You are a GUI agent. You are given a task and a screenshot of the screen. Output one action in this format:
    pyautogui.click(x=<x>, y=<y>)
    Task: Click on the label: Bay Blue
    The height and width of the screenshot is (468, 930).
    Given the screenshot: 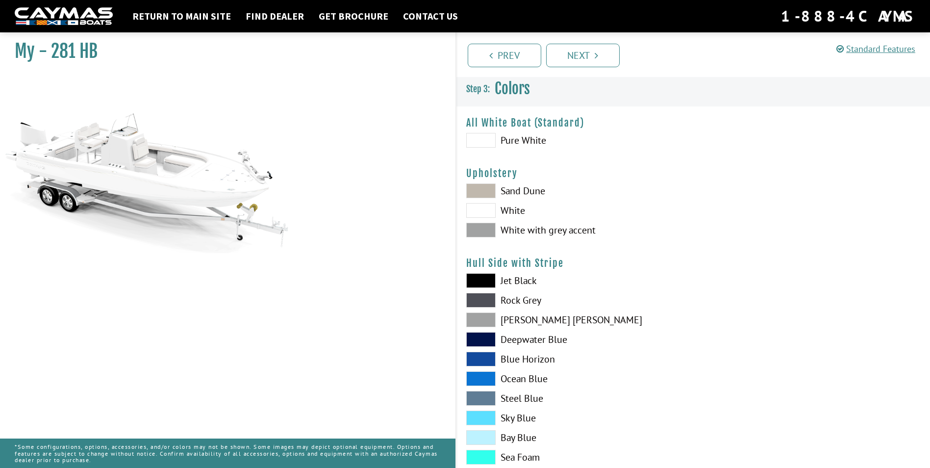 What is the action you would take?
    pyautogui.click(x=574, y=437)
    